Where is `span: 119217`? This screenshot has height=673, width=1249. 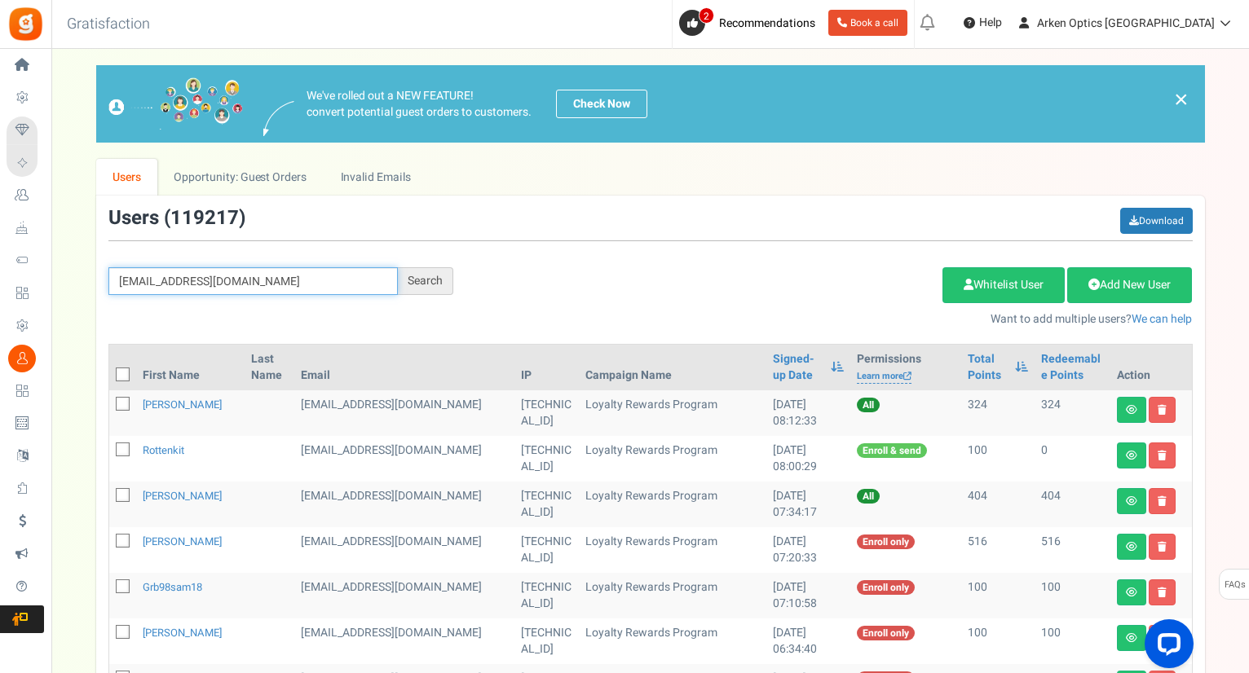
span: 119217 is located at coordinates (205, 218).